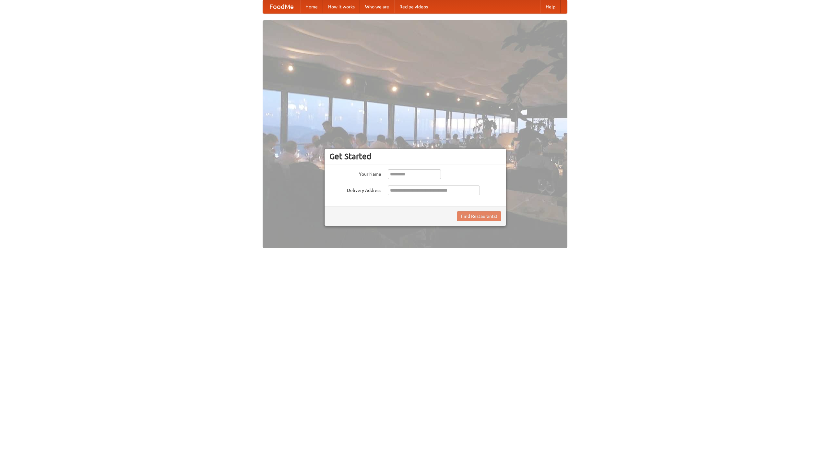 This screenshot has height=458, width=830. Describe the element at coordinates (281, 7) in the screenshot. I see `a: FoodMe` at that location.